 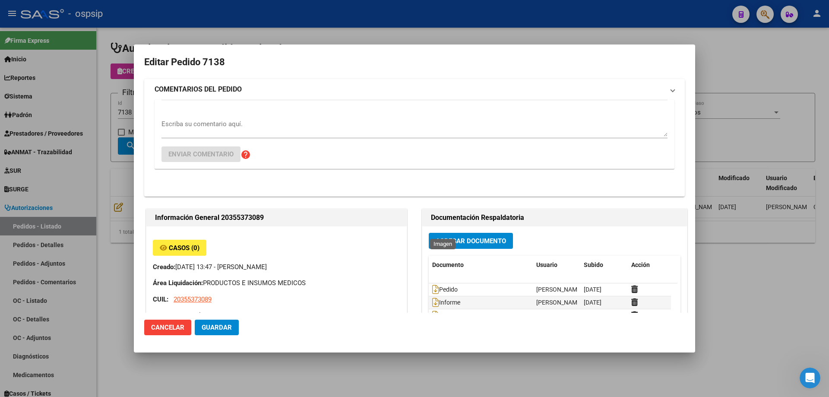 What do you see at coordinates (246, 155) in the screenshot?
I see `mat-icon: help` at bounding box center [246, 155].